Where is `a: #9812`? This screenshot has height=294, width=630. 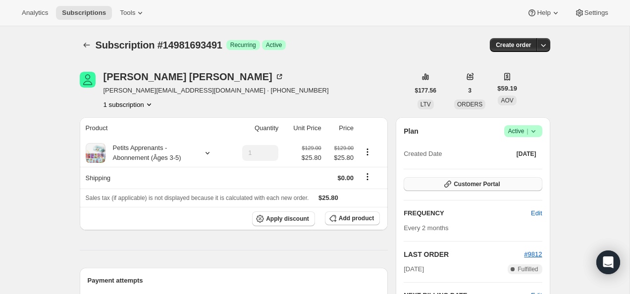 a: #9812 is located at coordinates (533, 254).